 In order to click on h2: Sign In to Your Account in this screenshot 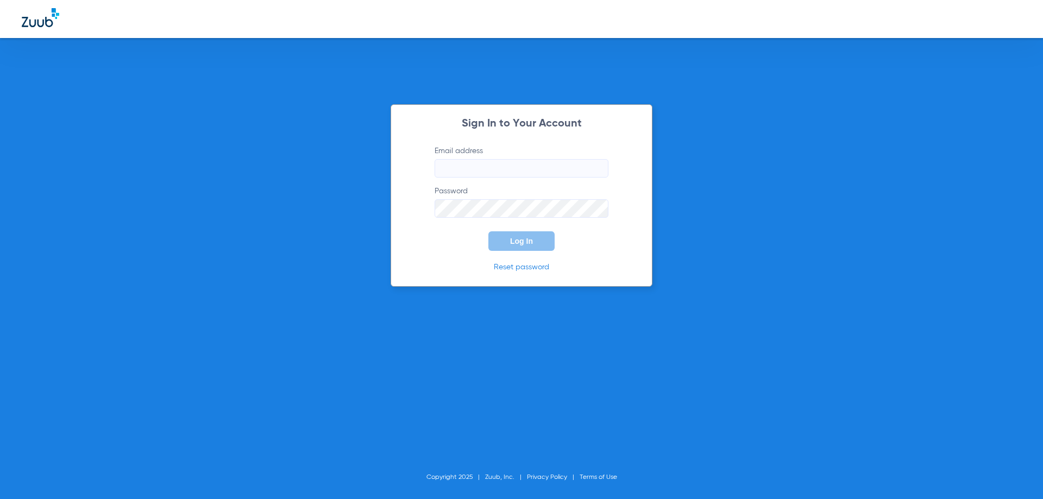, I will do `click(521, 124)`.